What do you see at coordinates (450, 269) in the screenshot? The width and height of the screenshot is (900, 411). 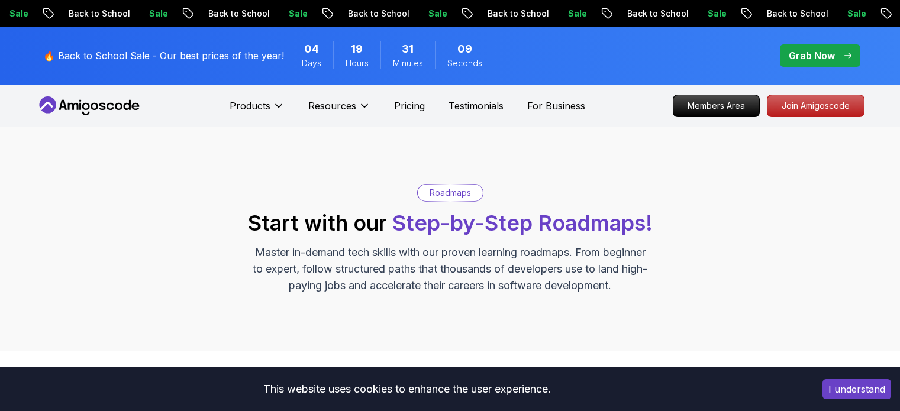 I see `p: Master in-demand tech skills with our proven learning roadmaps. From beginner to expert, follow s...` at bounding box center [450, 269].